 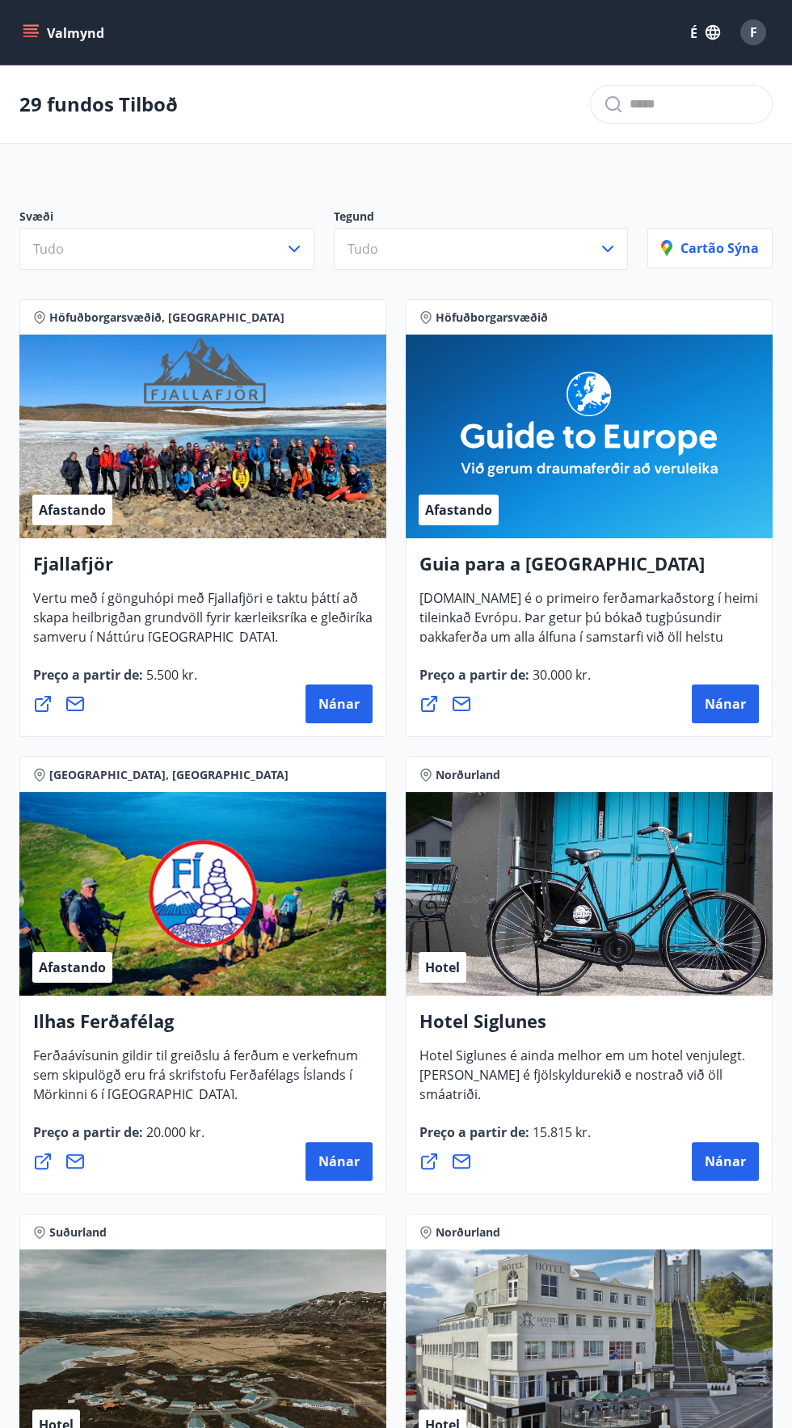 I want to click on font: 20.000 kr., so click(x=175, y=1132).